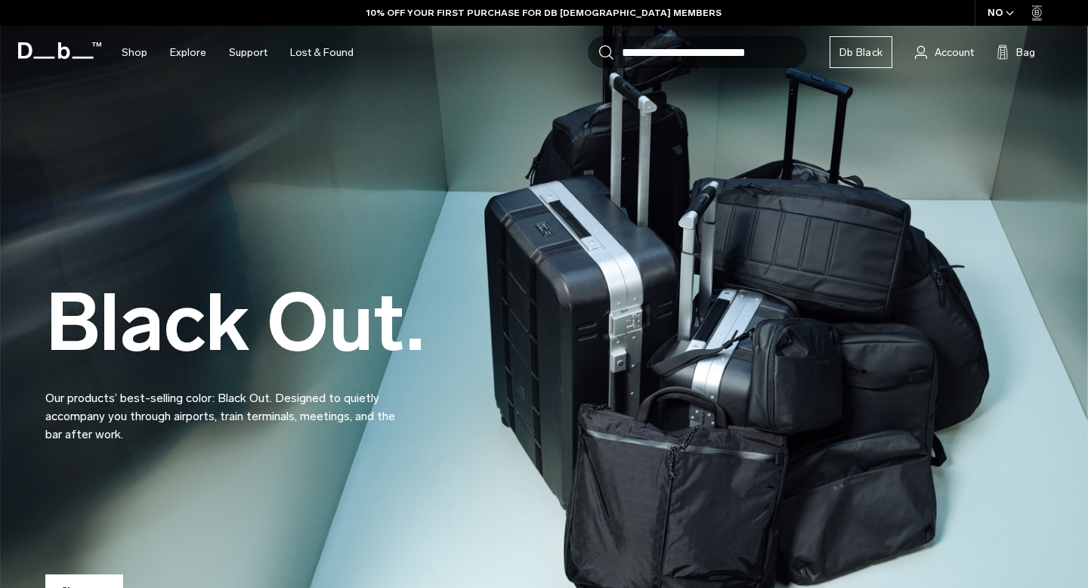  Describe the element at coordinates (1015, 52) in the screenshot. I see `button: Bag` at that location.